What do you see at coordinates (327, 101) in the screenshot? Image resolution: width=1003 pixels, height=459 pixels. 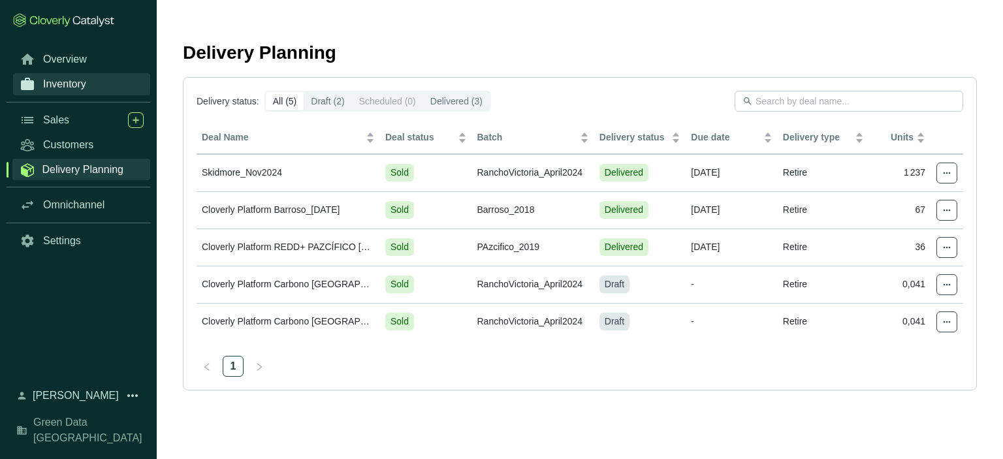 I see `div: Draft (2)` at bounding box center [327, 101].